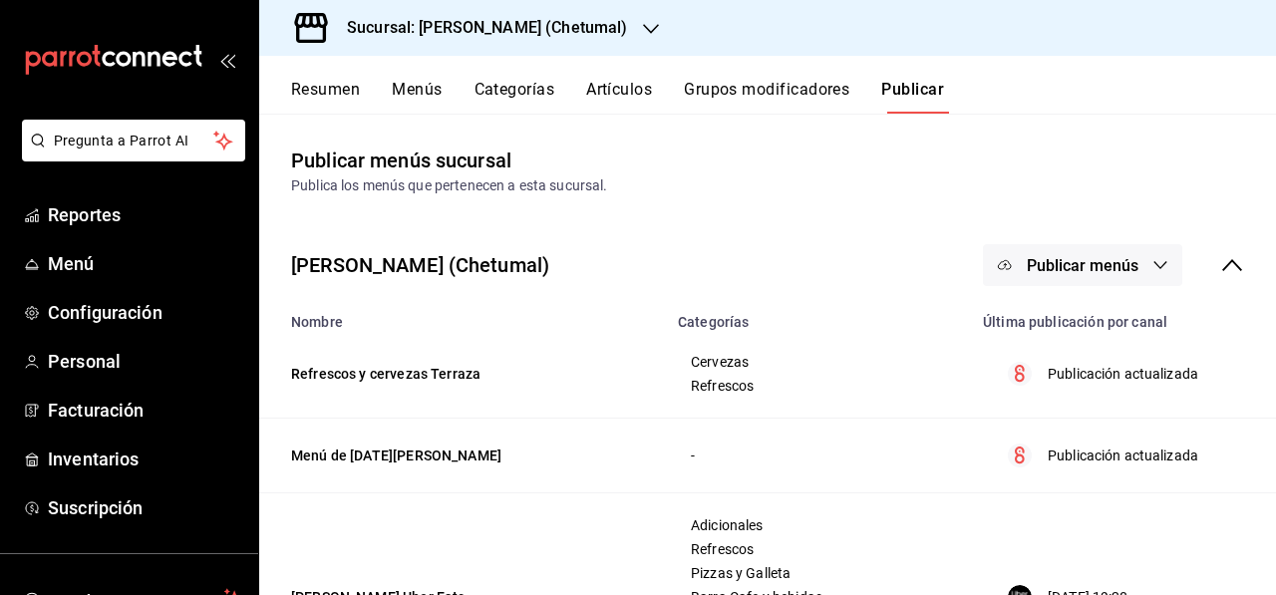  Describe the element at coordinates (819, 573) in the screenshot. I see `span: Pizzas y Galleta` at that location.